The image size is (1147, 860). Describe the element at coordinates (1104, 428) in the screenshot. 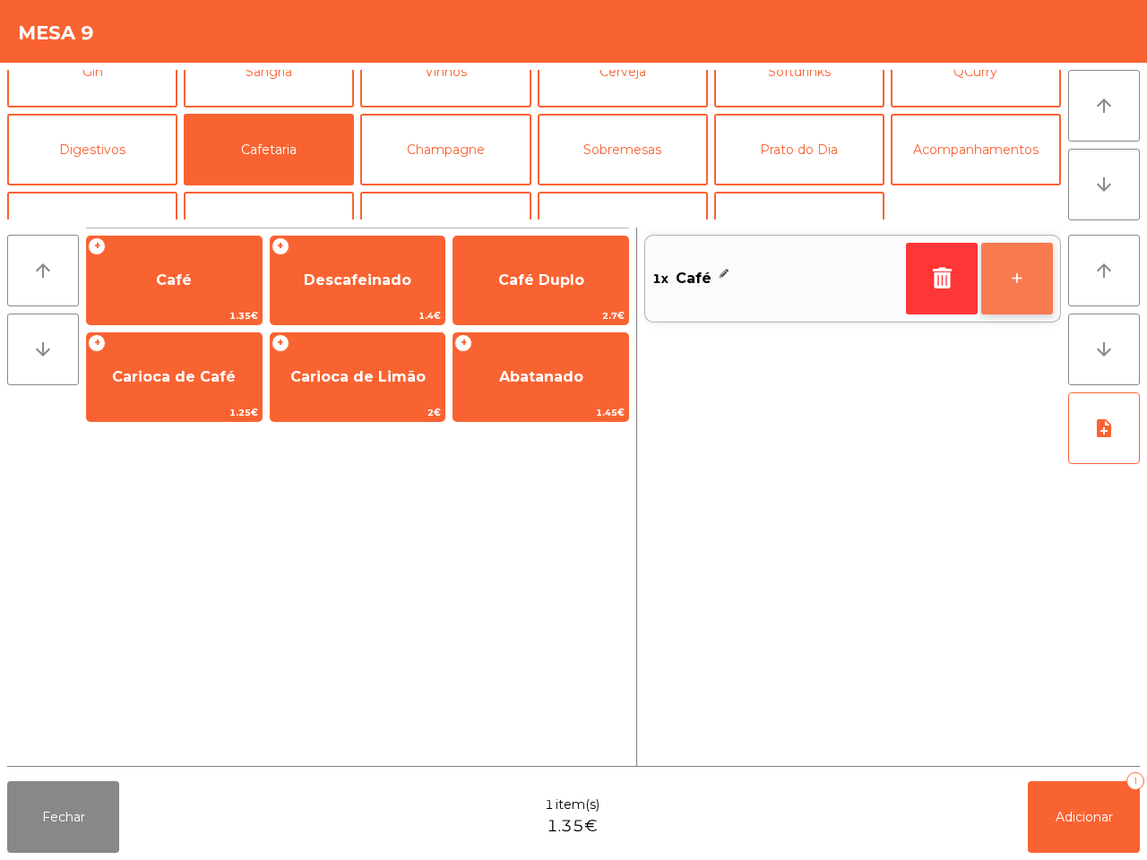

I see `i: note_add` at that location.